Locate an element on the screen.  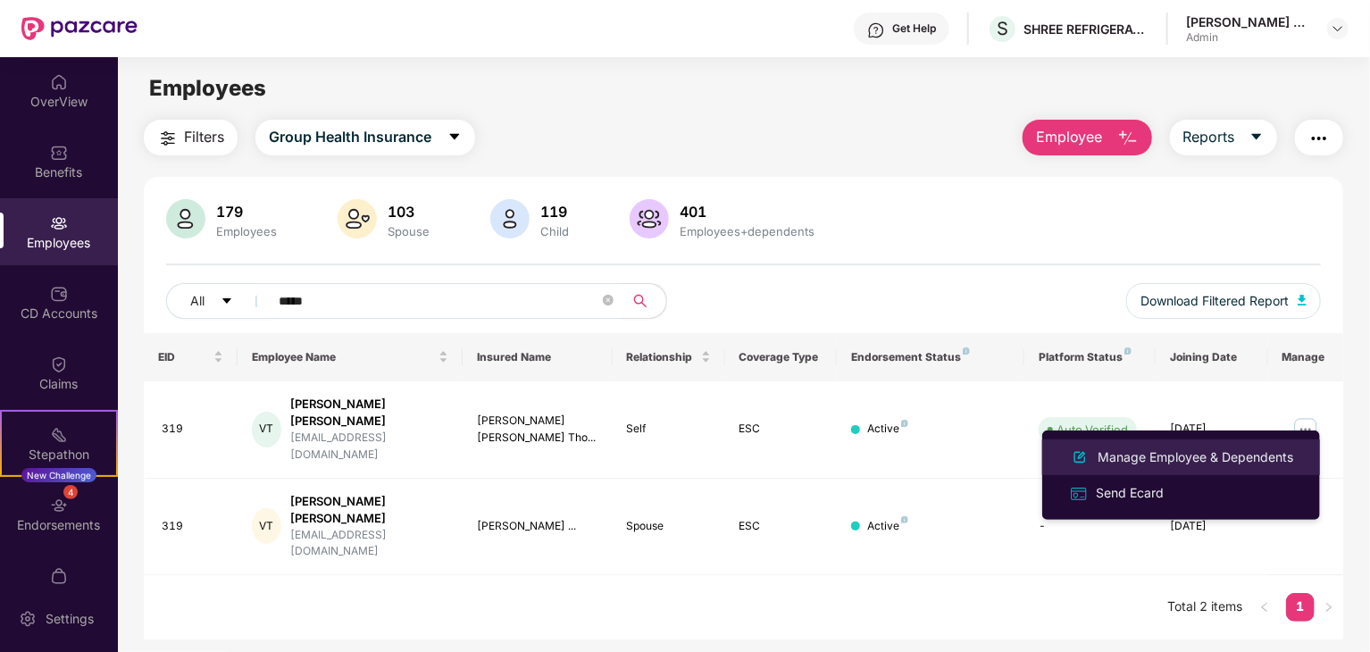
img: svg+xml;base64,PHN2ZyB4bWxucz0iaHR0cDovL3d3dy53My5vcmcvMjAwMC9zdmciIHdpZHRoPSIyMSIgaGVpZ2h0PSIyMC... is located at coordinates (59, 435).